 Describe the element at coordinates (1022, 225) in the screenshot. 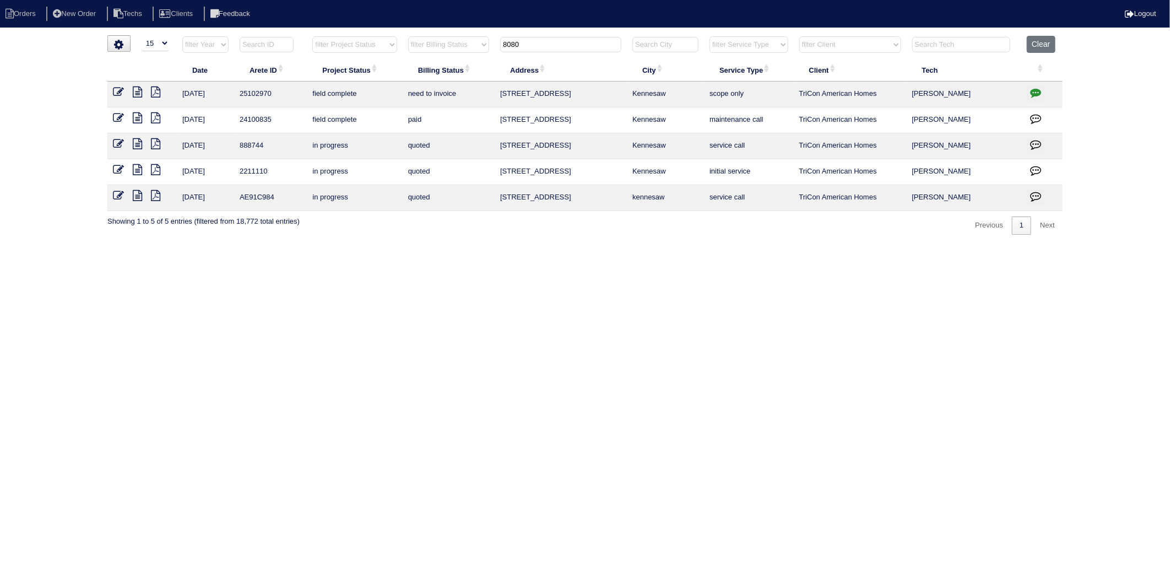

I see `a: 1` at that location.